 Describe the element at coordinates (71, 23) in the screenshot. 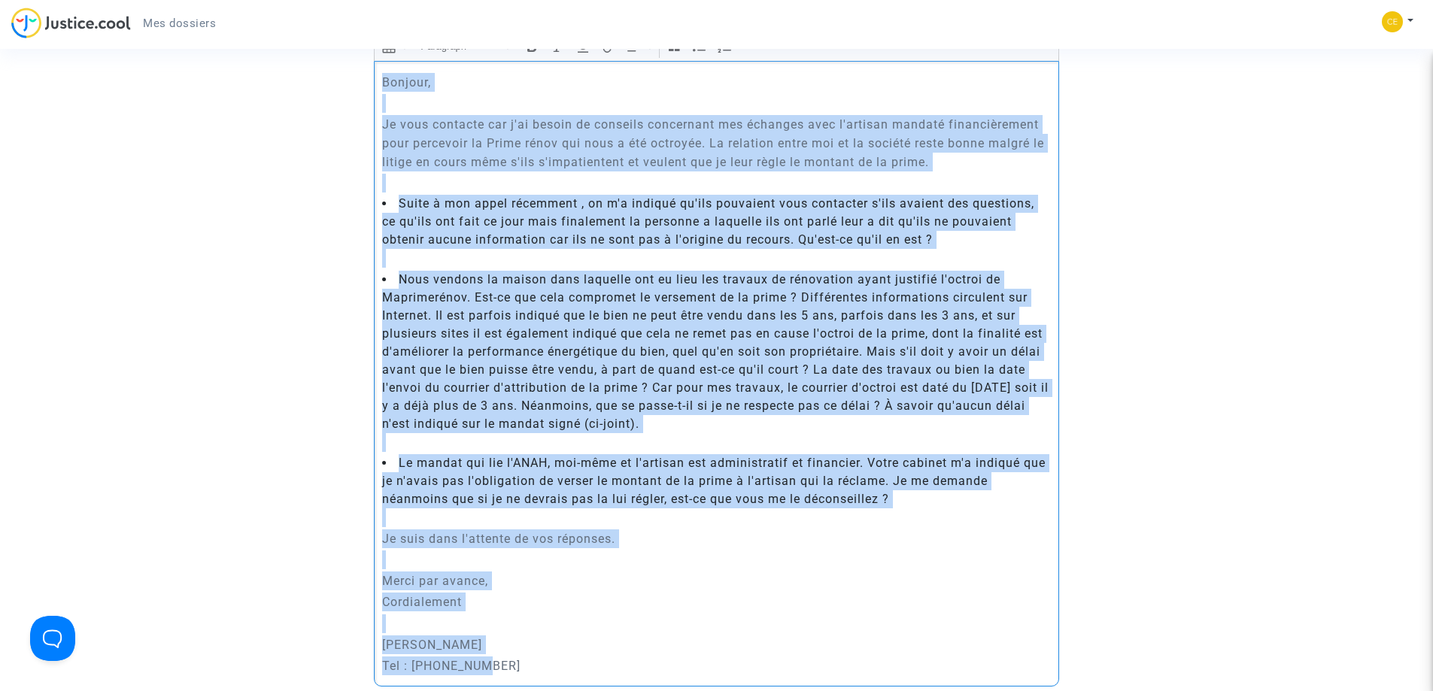

I see `img: jc-logo.svg` at that location.